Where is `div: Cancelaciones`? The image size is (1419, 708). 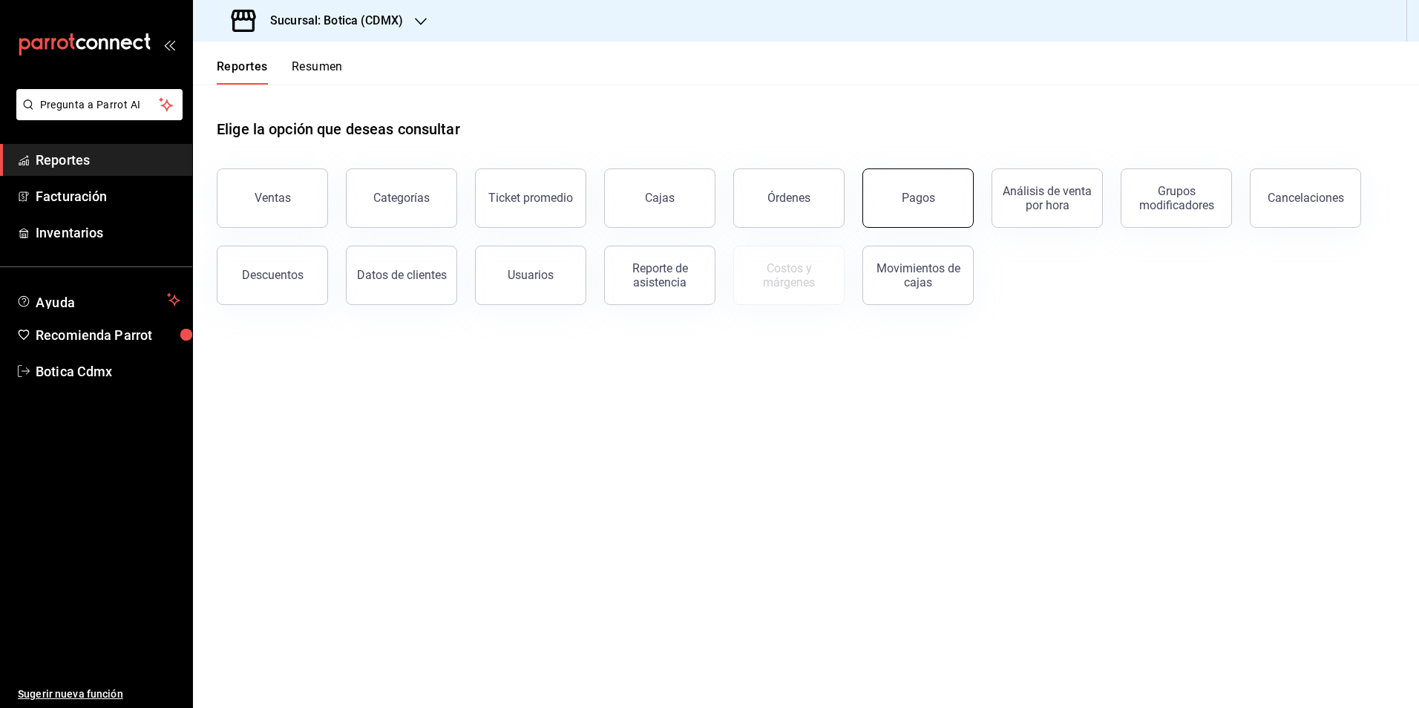 div: Cancelaciones is located at coordinates (1306, 197).